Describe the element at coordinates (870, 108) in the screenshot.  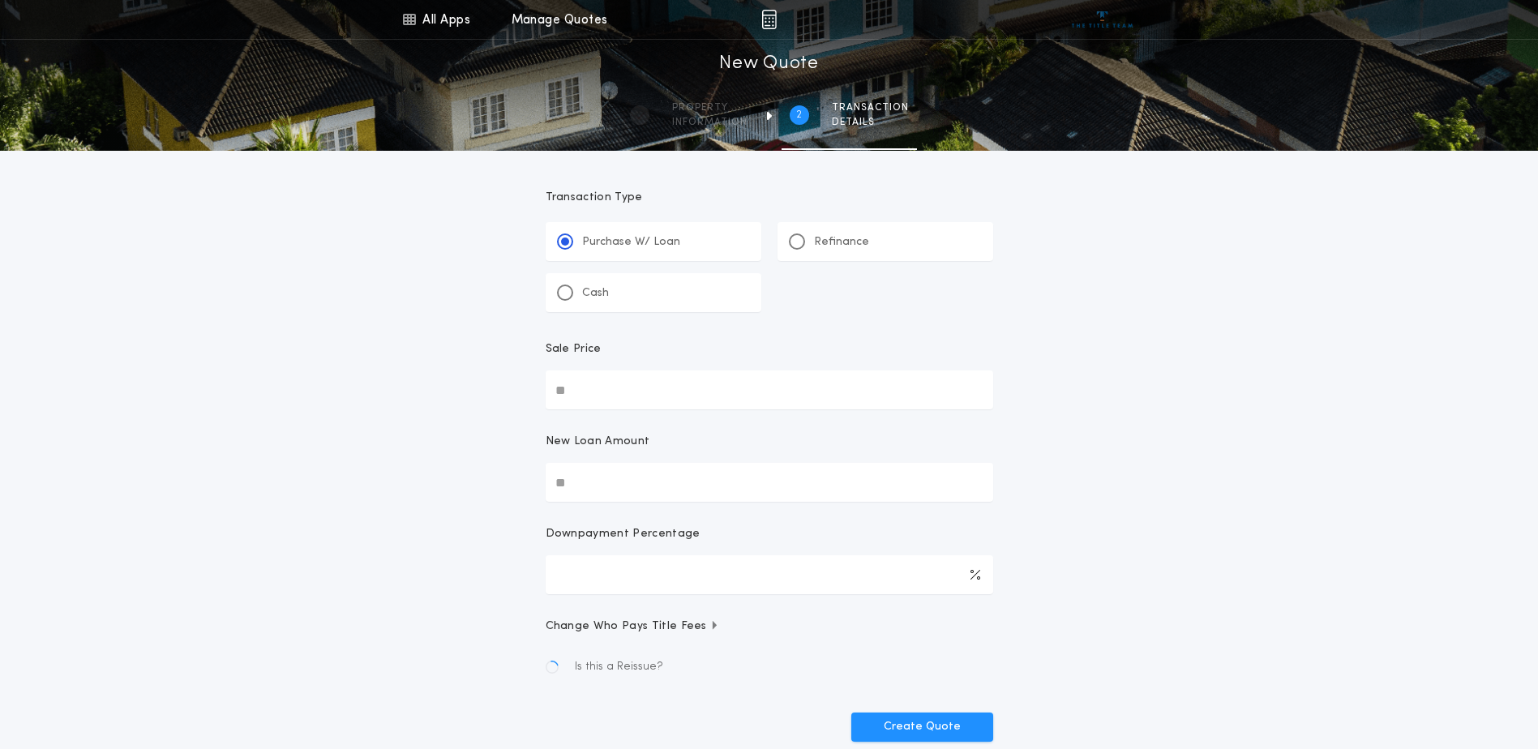
I see `span: Transaction` at that location.